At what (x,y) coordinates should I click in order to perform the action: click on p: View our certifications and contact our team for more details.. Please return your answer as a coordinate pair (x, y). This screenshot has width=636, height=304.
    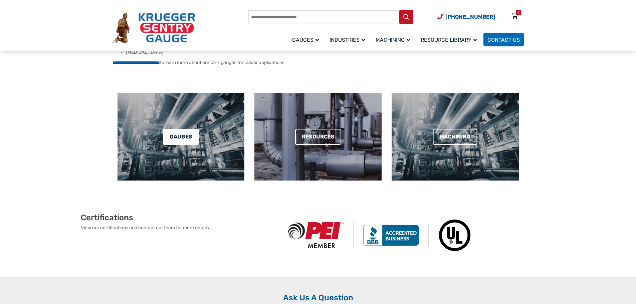
    Looking at the image, I should click on (180, 228).